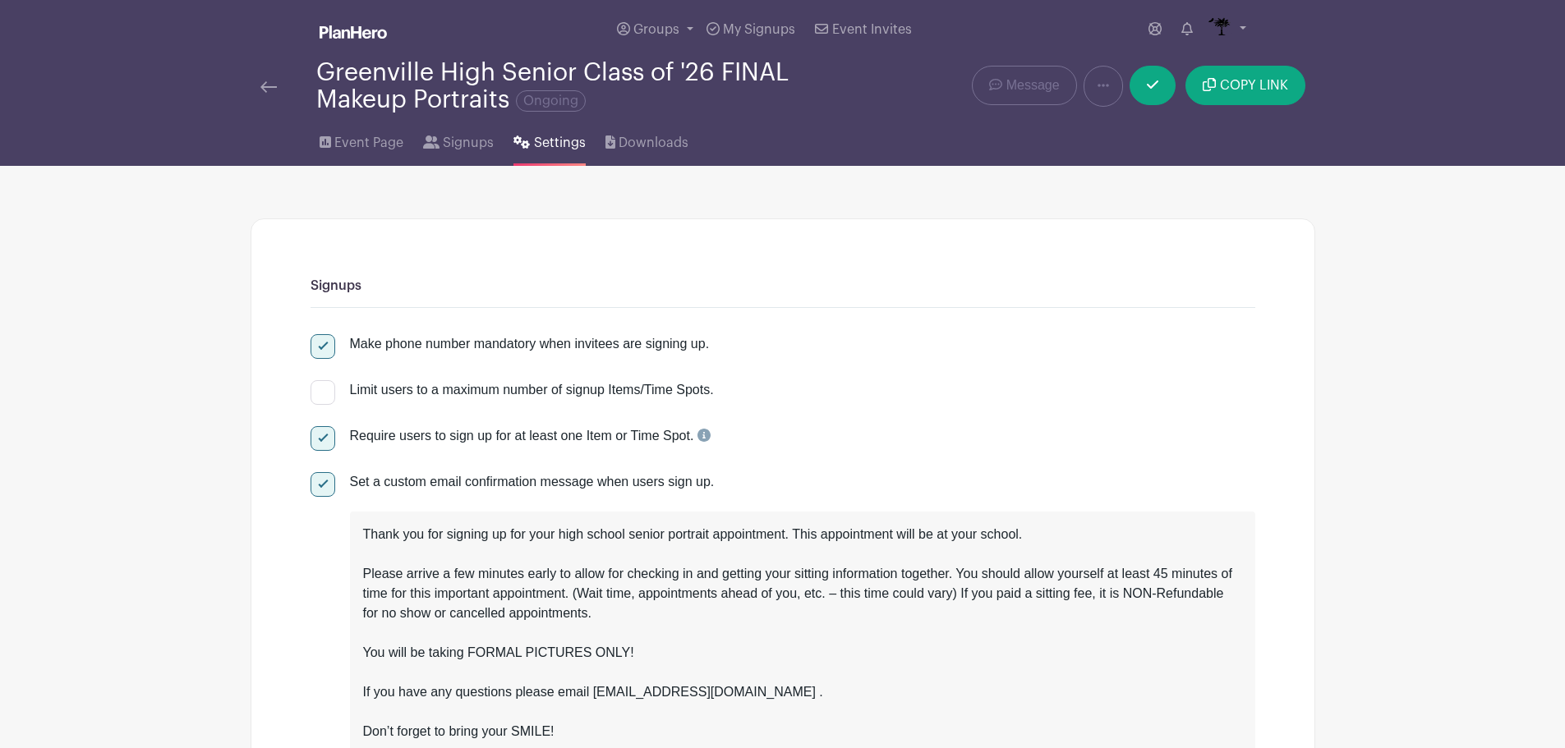 This screenshot has width=1565, height=748. Describe the element at coordinates (802, 663) in the screenshot. I see `div: You will be taking FORMAL PICTURES ONLY!` at that location.